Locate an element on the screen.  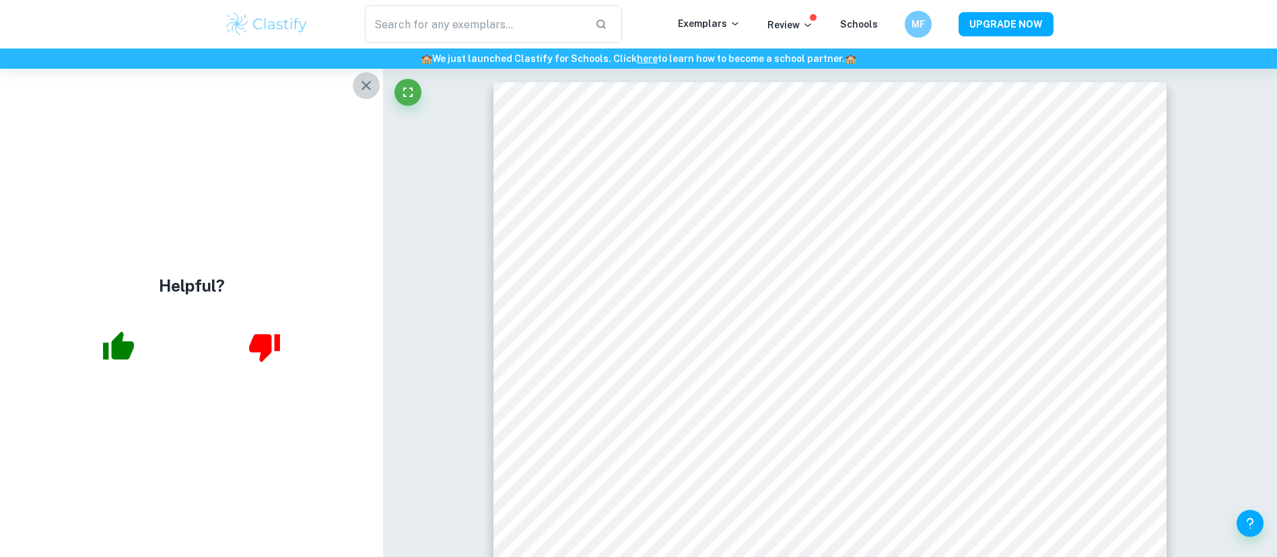
button: Fullscreen is located at coordinates (408, 92).